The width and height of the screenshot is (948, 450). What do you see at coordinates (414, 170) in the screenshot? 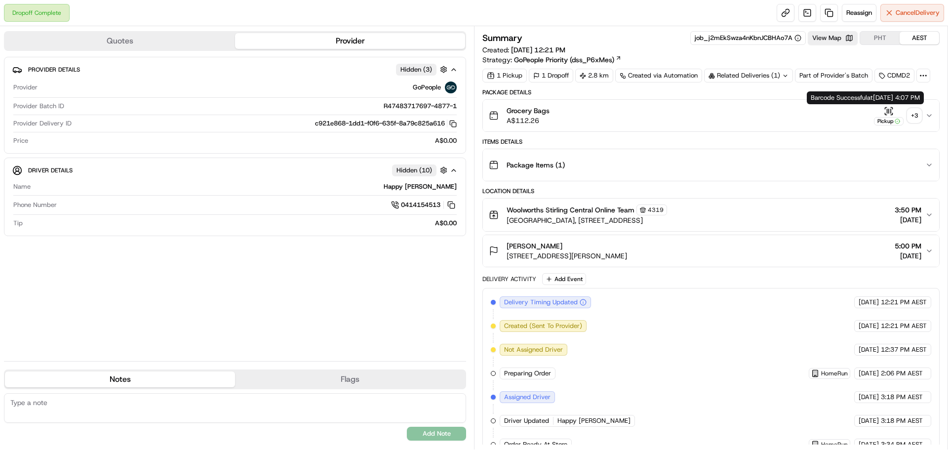
I see `span: Hidden ( 10 )` at bounding box center [414, 170].